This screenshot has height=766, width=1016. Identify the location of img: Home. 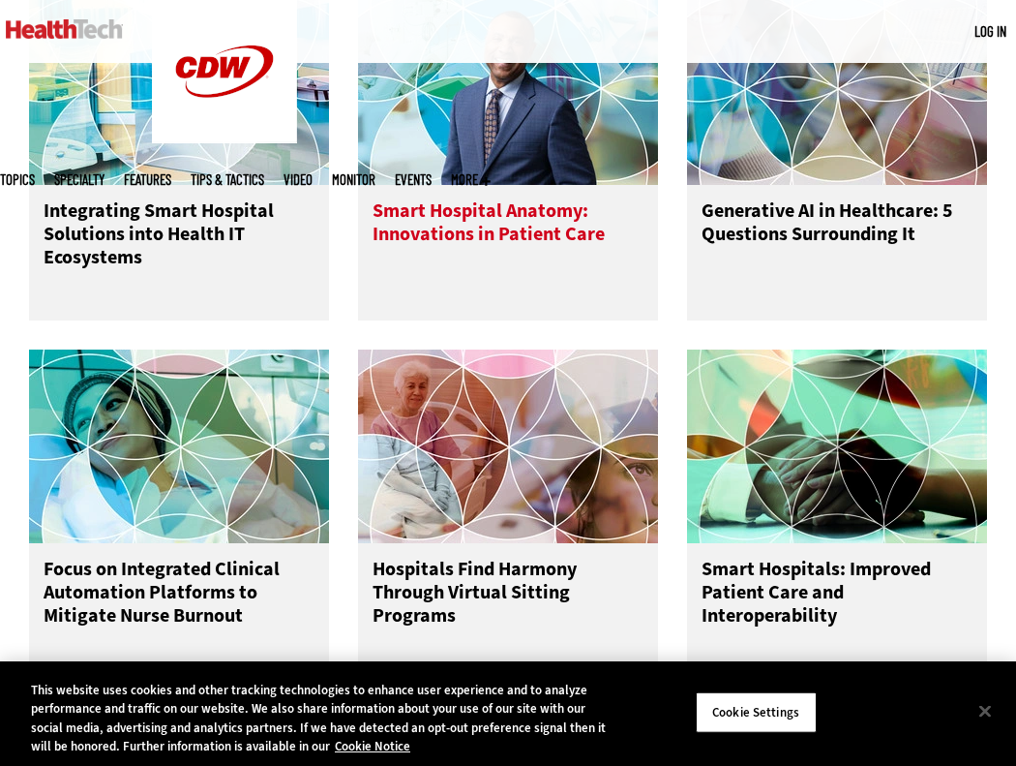
(64, 29).